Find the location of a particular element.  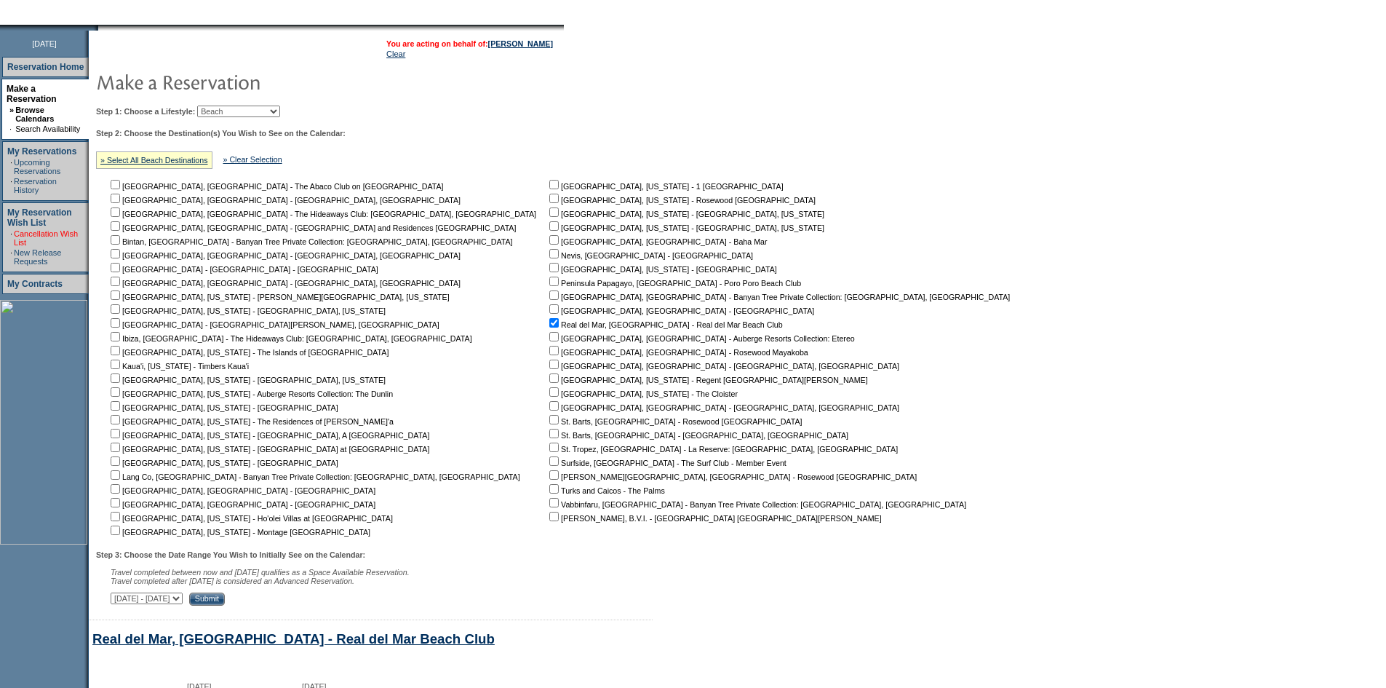

a: Reservation History is located at coordinates (35, 186).